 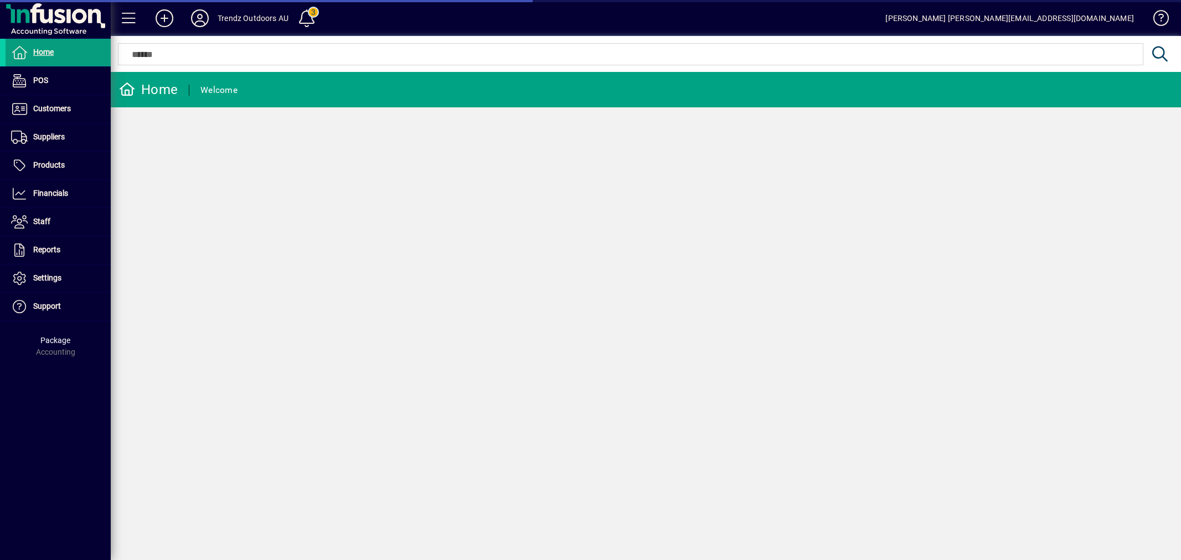 What do you see at coordinates (58, 109) in the screenshot?
I see `a: Customers` at bounding box center [58, 109].